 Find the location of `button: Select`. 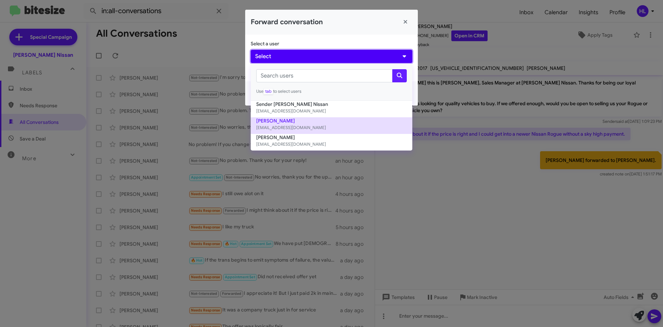

button: Select is located at coordinates (332, 56).